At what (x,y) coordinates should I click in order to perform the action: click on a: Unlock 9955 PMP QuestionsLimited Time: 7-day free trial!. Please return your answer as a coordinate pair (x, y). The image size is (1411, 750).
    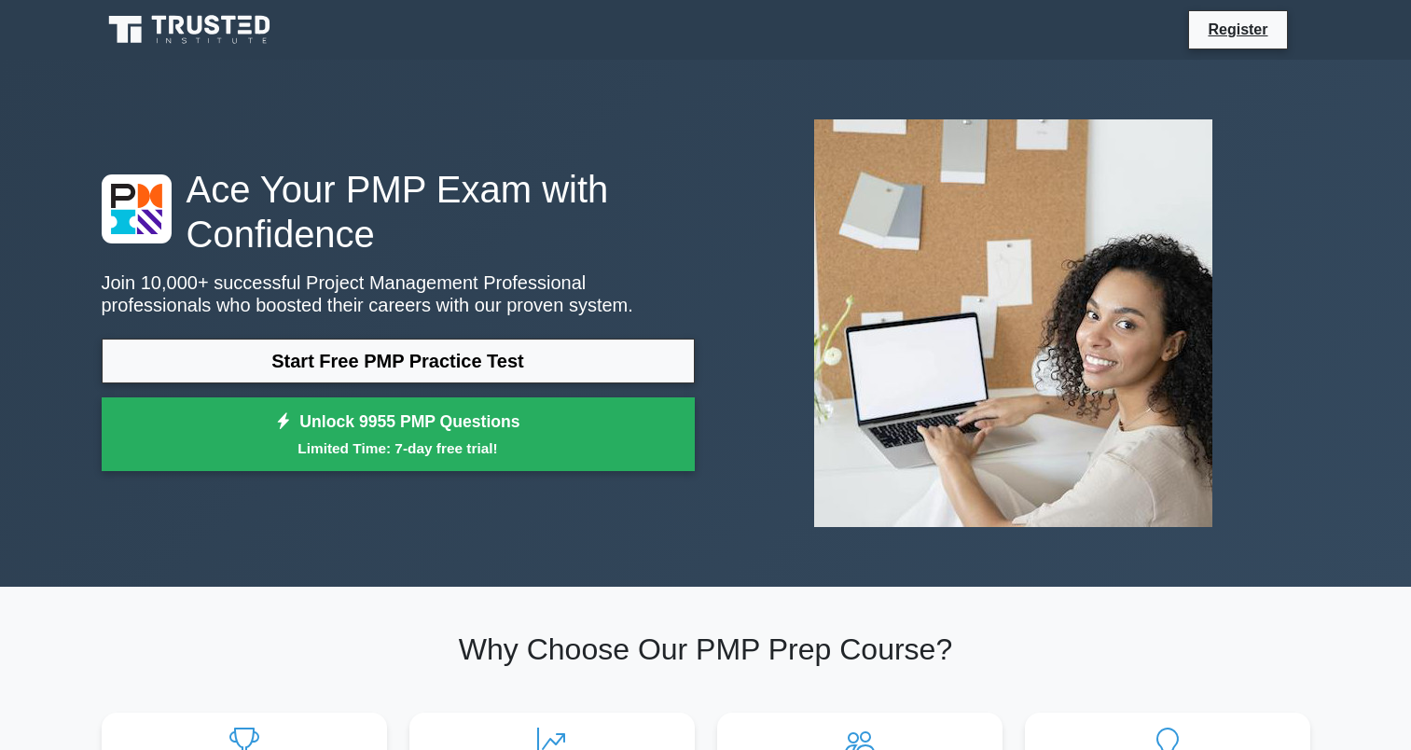
    Looking at the image, I should click on (398, 435).